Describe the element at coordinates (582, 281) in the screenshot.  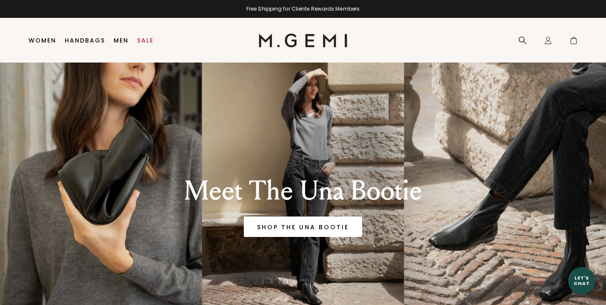
I see `div: Let's Chat` at that location.